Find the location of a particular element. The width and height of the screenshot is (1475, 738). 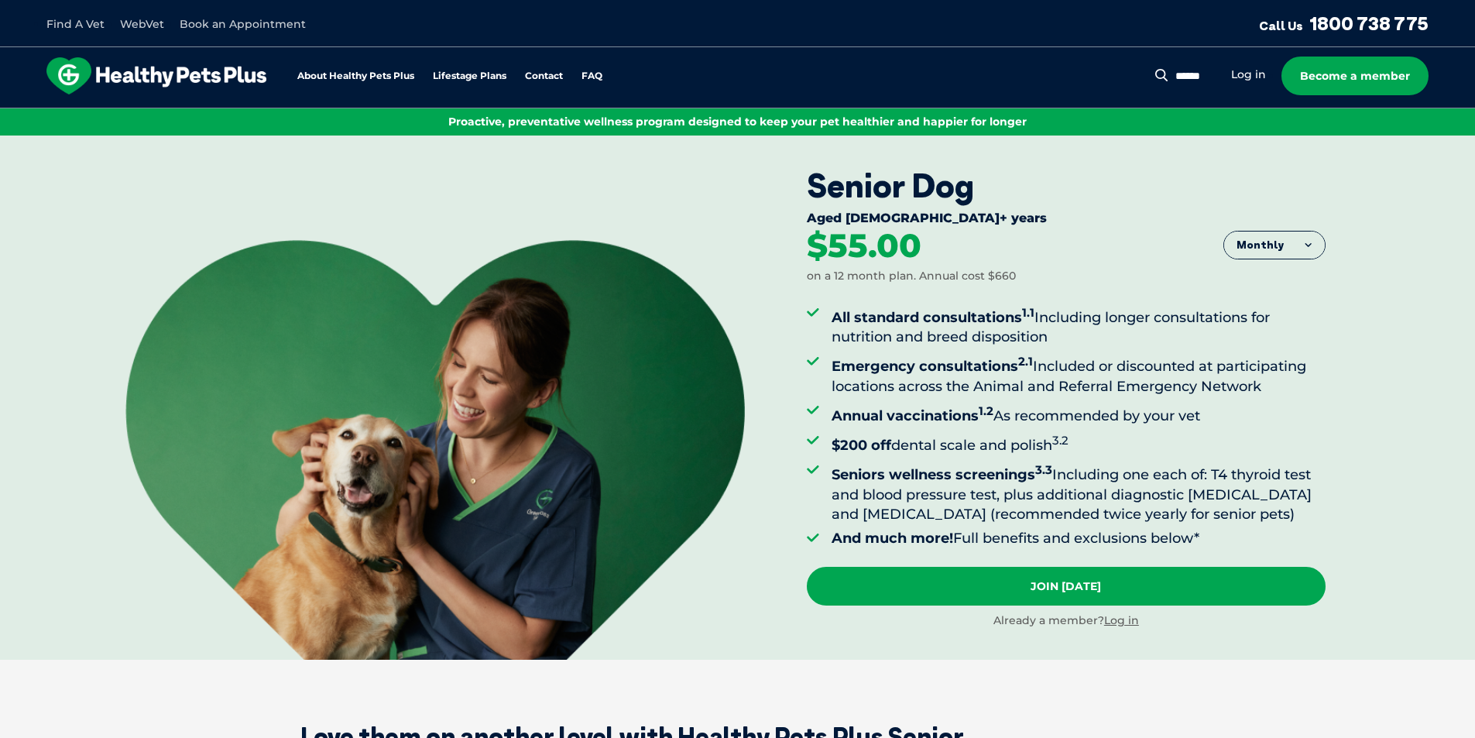

li: As recommended by your vet is located at coordinates (1079, 414).